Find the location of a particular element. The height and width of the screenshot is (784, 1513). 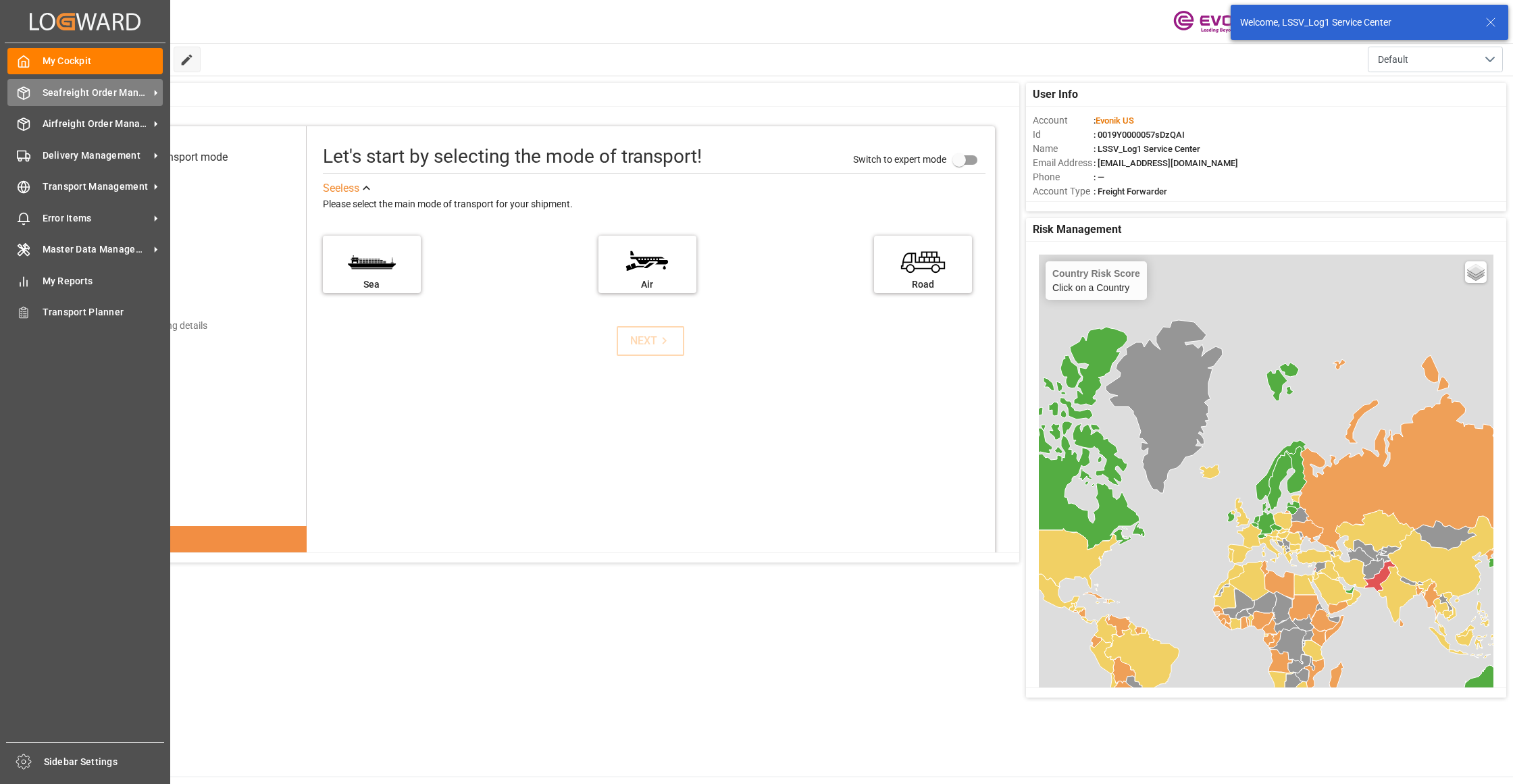

h4: Country Risk Score is located at coordinates (1096, 274).